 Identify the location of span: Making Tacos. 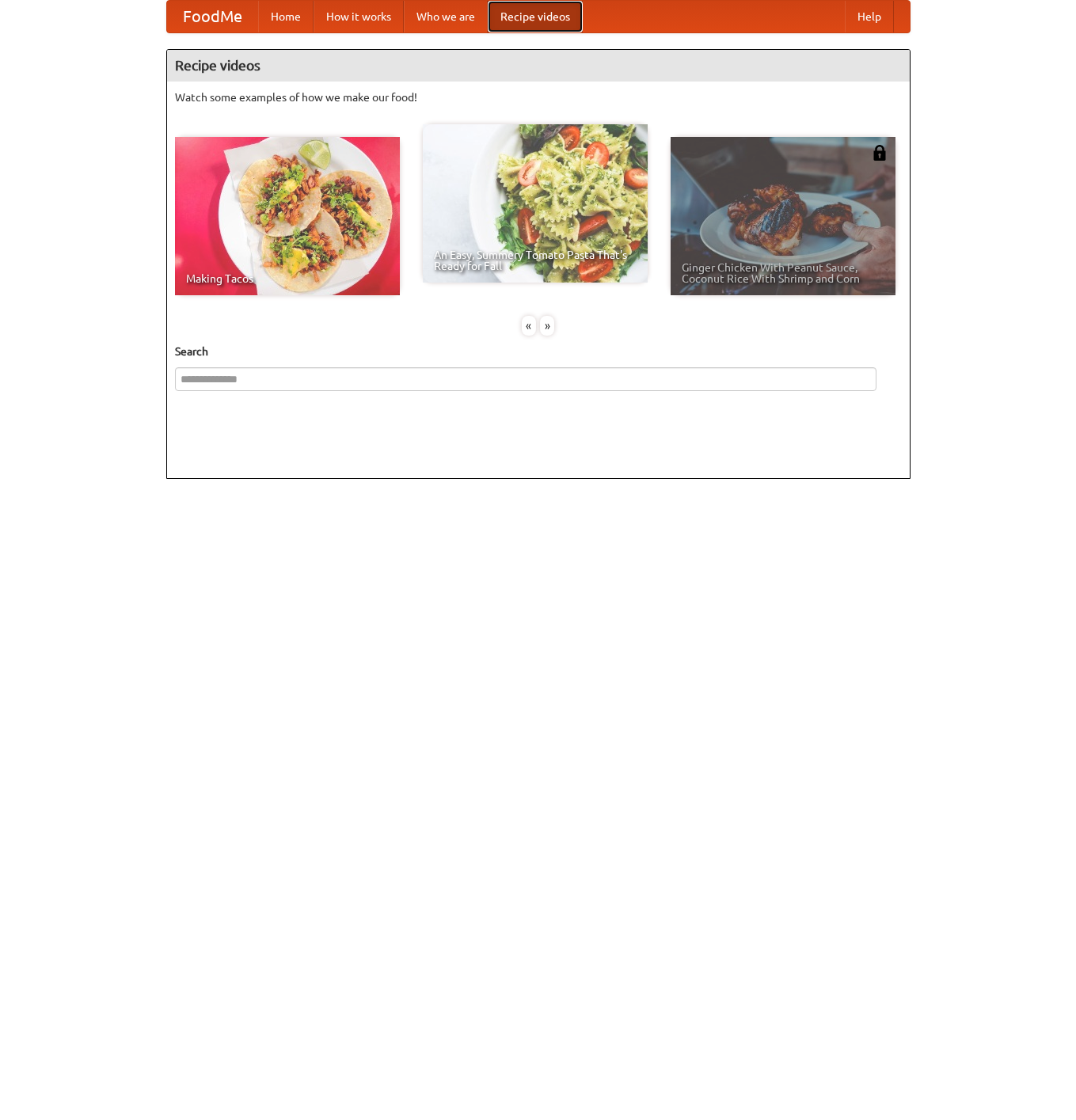
(288, 279).